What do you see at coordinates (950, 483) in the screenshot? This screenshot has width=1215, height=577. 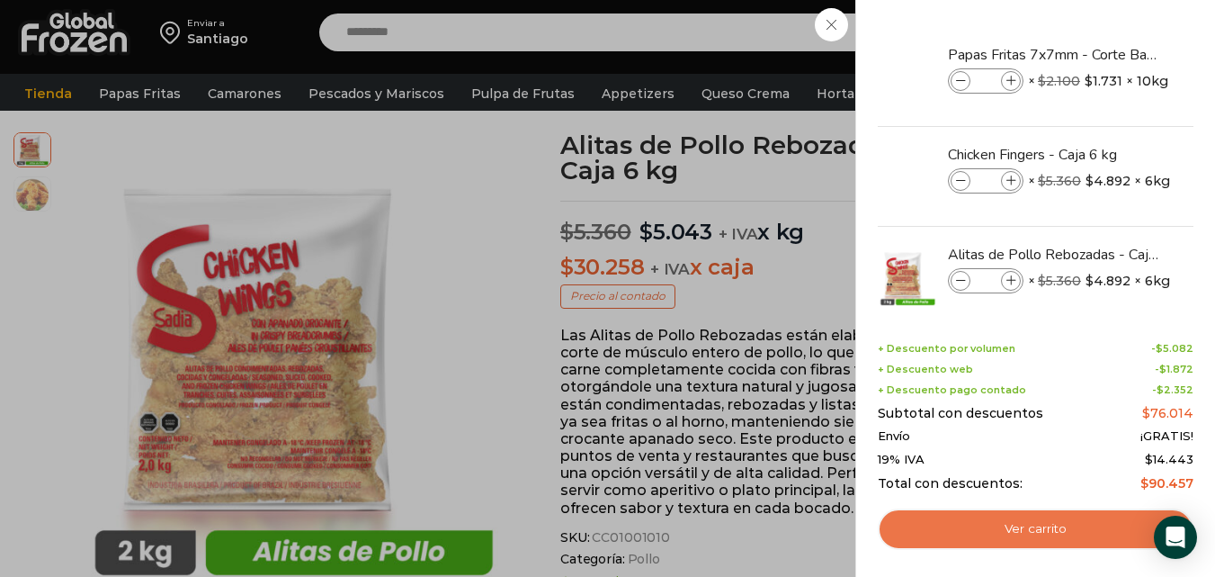 I see `span: Total con descuentos:` at bounding box center [950, 483].